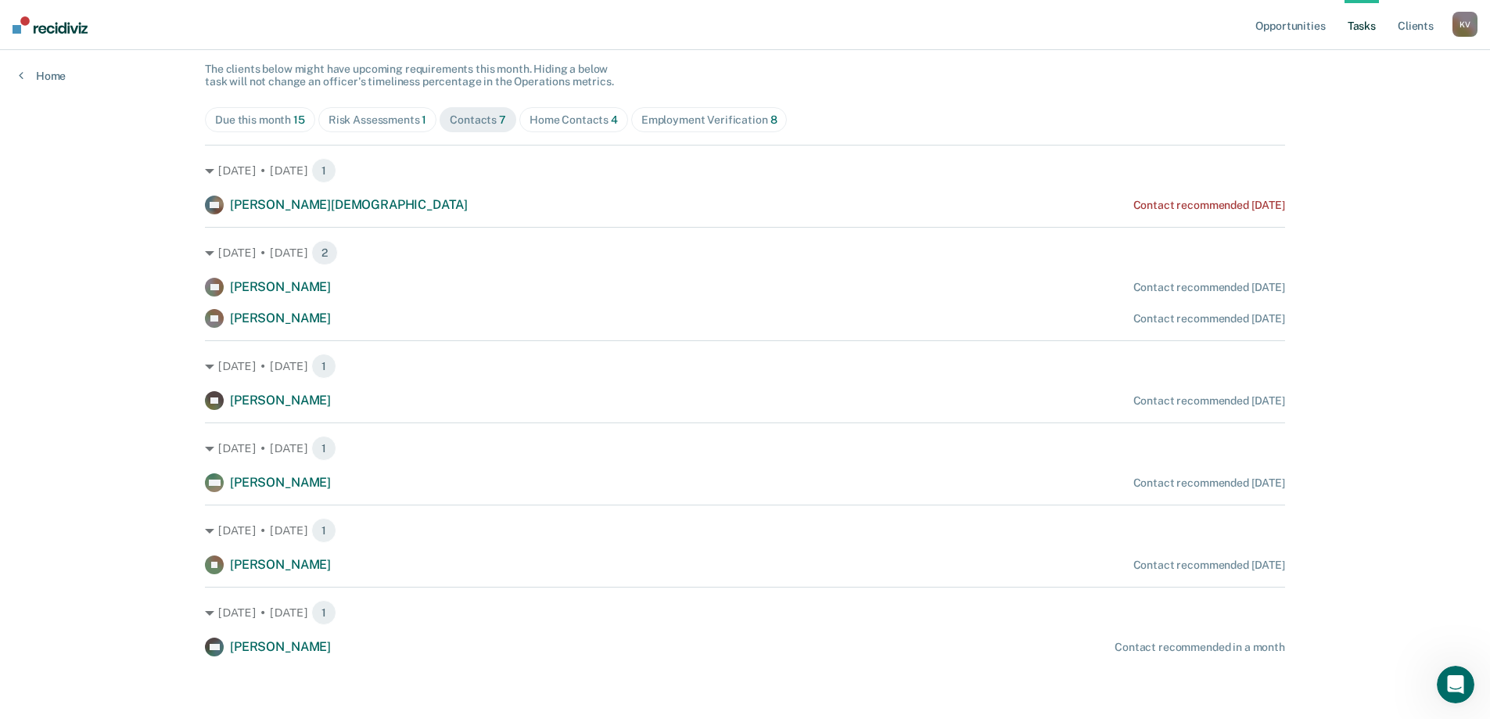 This screenshot has height=719, width=1490. What do you see at coordinates (299, 120) in the screenshot?
I see `span: 15` at bounding box center [299, 120].